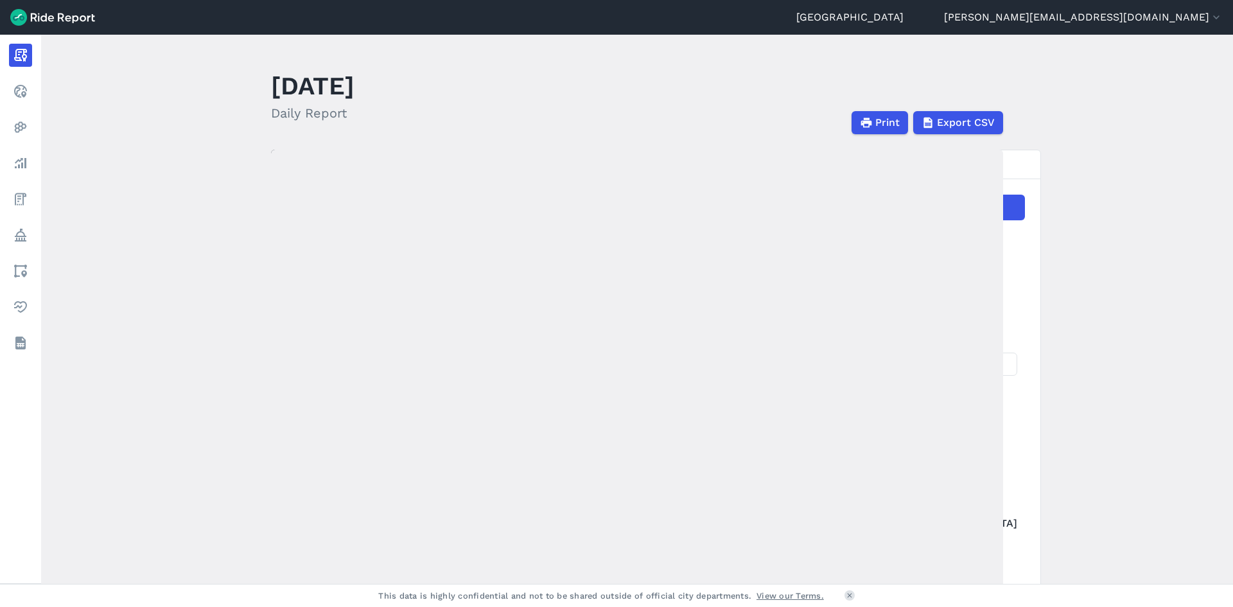 The width and height of the screenshot is (1233, 607). What do you see at coordinates (21, 91) in the screenshot?
I see `a: Realtime` at bounding box center [21, 91].